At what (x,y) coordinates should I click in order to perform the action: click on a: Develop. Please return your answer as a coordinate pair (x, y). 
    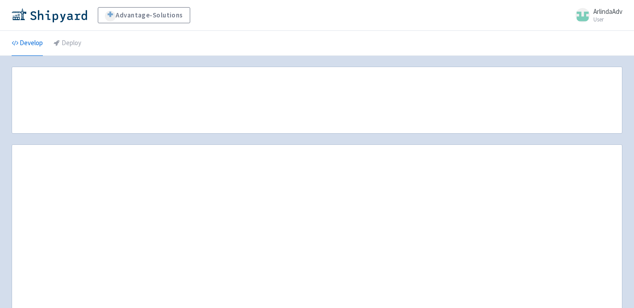
    Looking at the image, I should click on (27, 43).